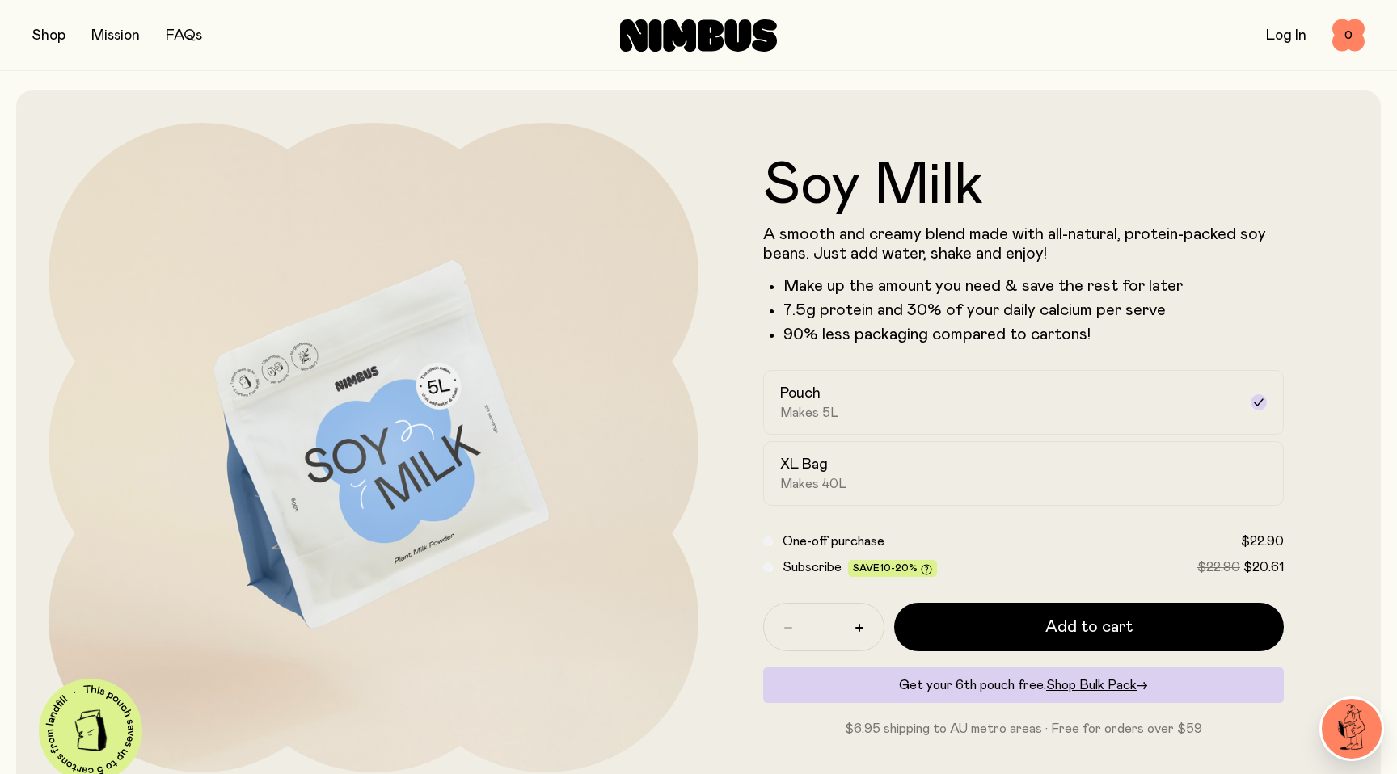 The height and width of the screenshot is (774, 1397). What do you see at coordinates (1023, 729) in the screenshot?
I see `p: $6.95 shipping to AU metro areas · Free for orders over $59` at bounding box center [1023, 729].